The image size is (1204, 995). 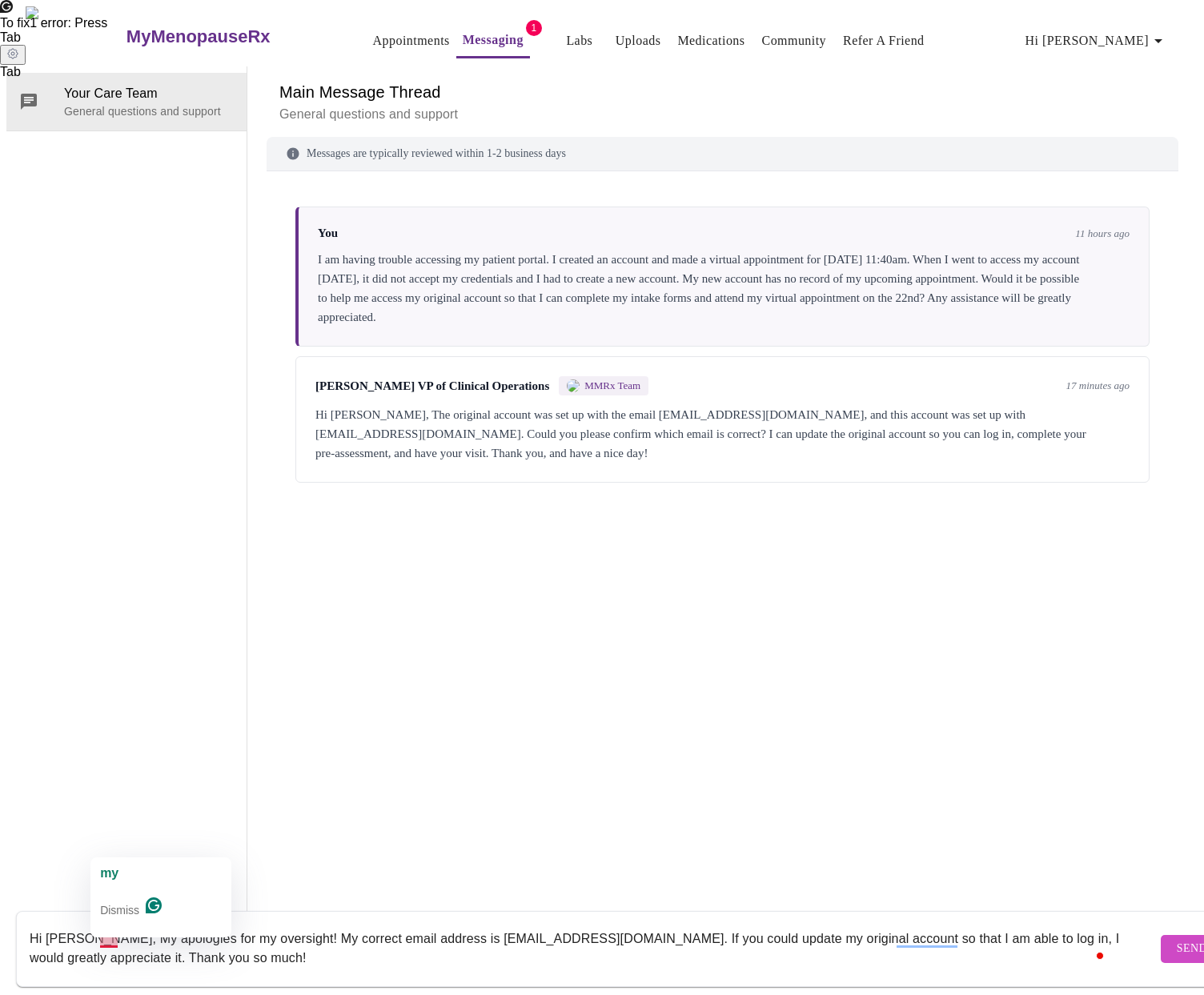 What do you see at coordinates (724, 288) in the screenshot?
I see `div: I am having trouble accessing my patient portal. I created an account and made a virtual appointm...` at bounding box center [724, 288].